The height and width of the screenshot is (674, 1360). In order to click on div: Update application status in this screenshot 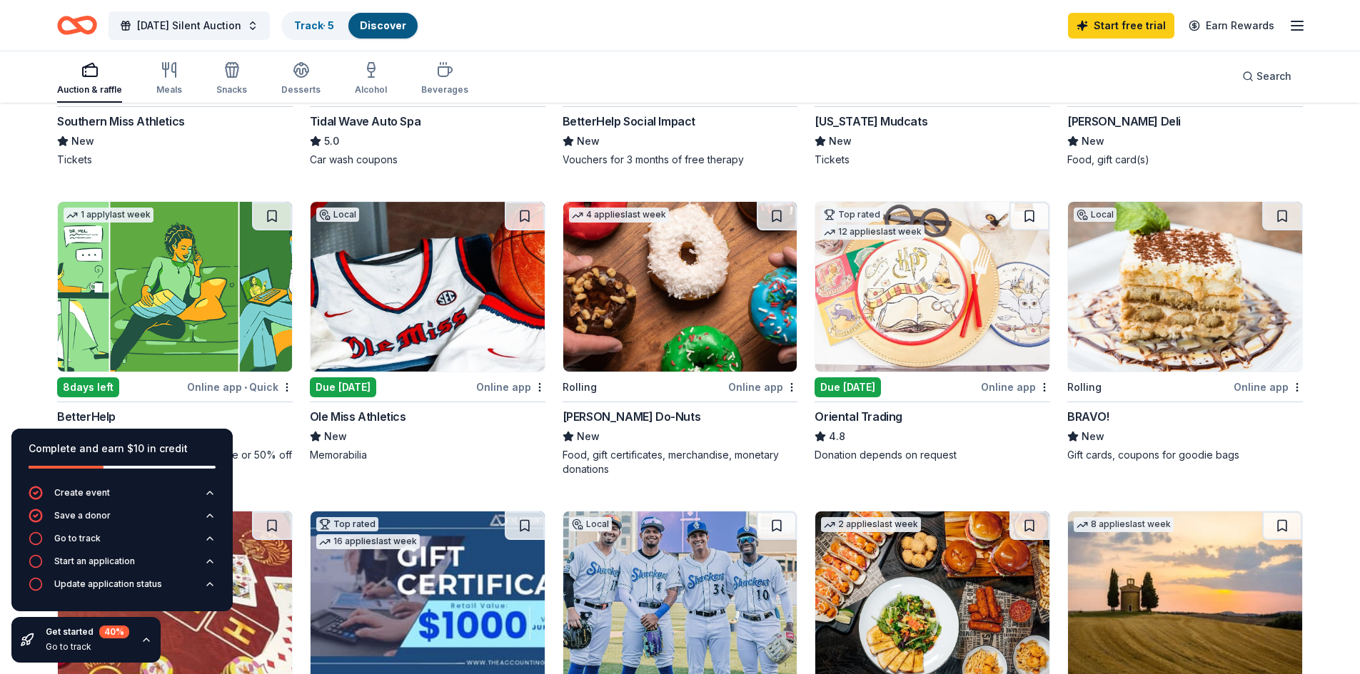, I will do `click(108, 585)`.